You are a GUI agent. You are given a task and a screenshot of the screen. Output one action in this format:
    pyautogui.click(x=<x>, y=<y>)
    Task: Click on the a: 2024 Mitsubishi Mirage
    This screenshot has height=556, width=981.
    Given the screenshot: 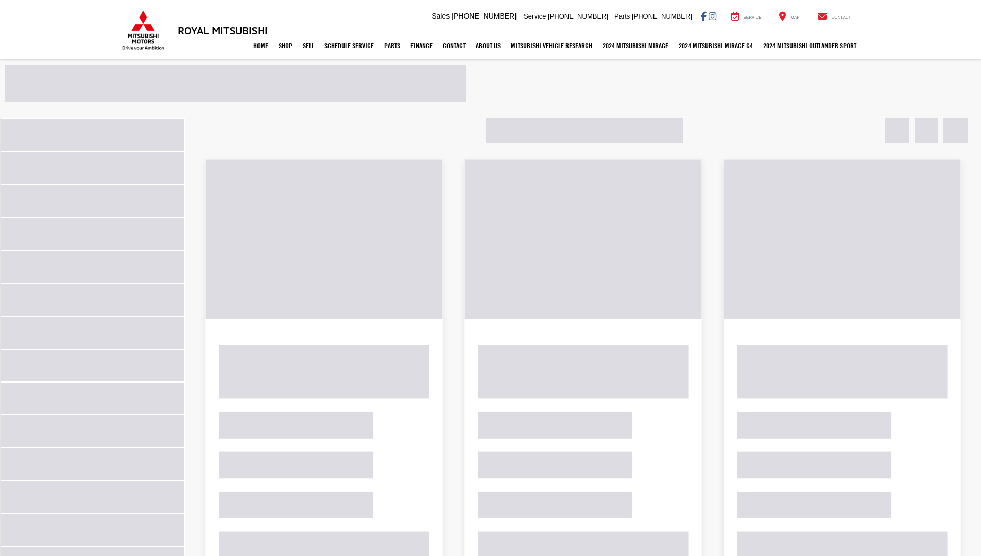 What is the action you would take?
    pyautogui.click(x=636, y=46)
    